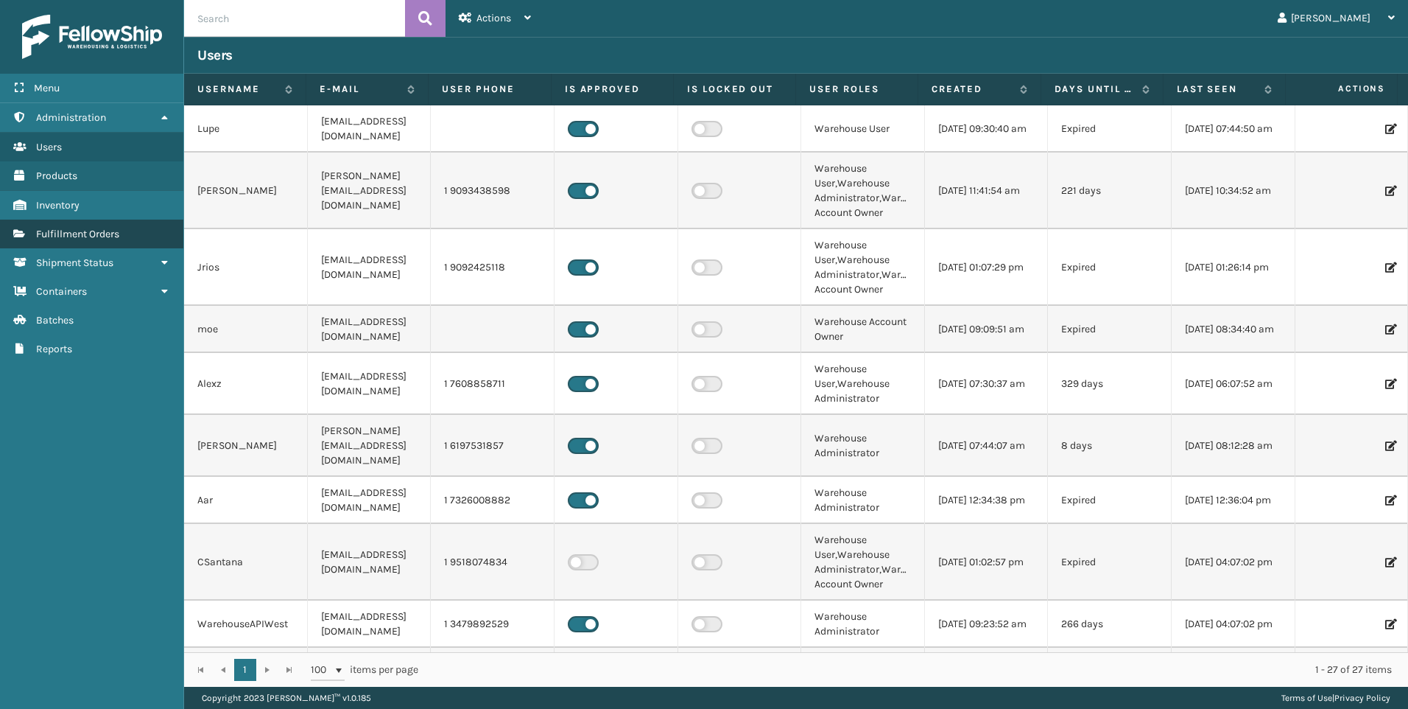  What do you see at coordinates (493, 500) in the screenshot?
I see `td: 1 7326008882` at bounding box center [493, 500].